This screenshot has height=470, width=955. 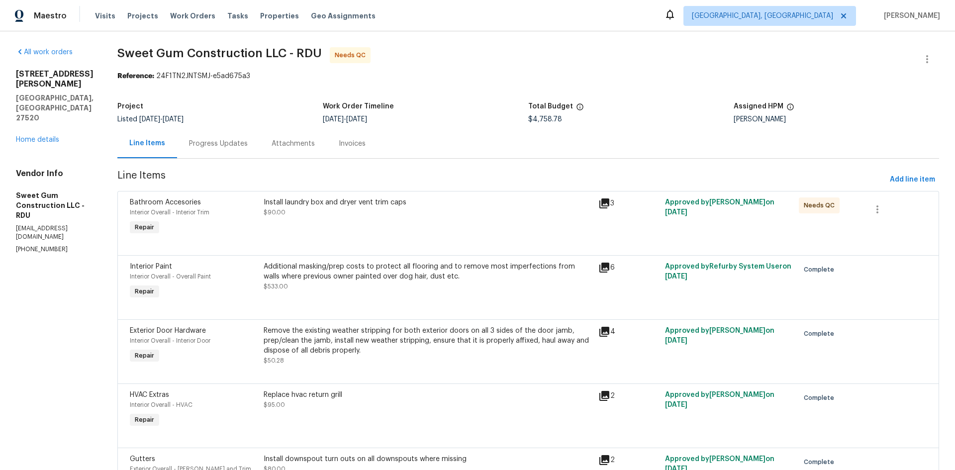 I want to click on span: Gutters, so click(x=142, y=459).